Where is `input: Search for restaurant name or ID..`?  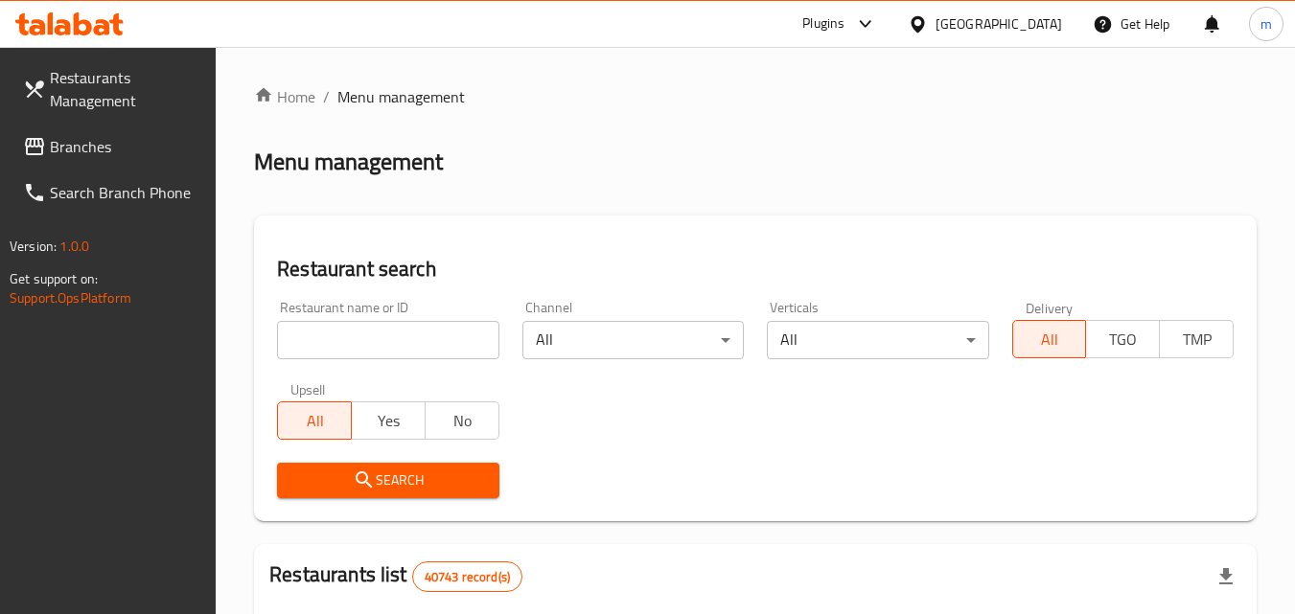 input: Search for restaurant name or ID.. is located at coordinates (387, 340).